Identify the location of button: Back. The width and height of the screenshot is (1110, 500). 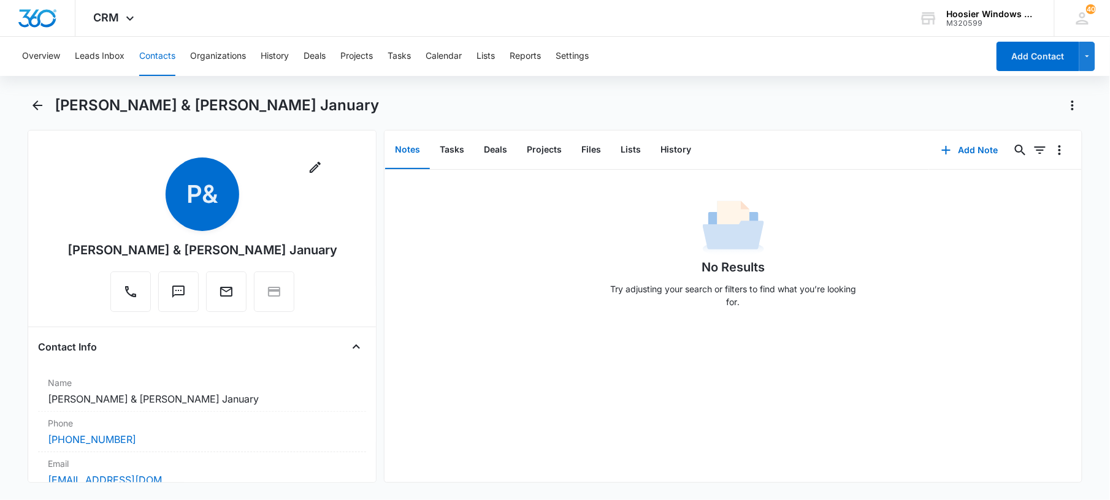
(37, 105).